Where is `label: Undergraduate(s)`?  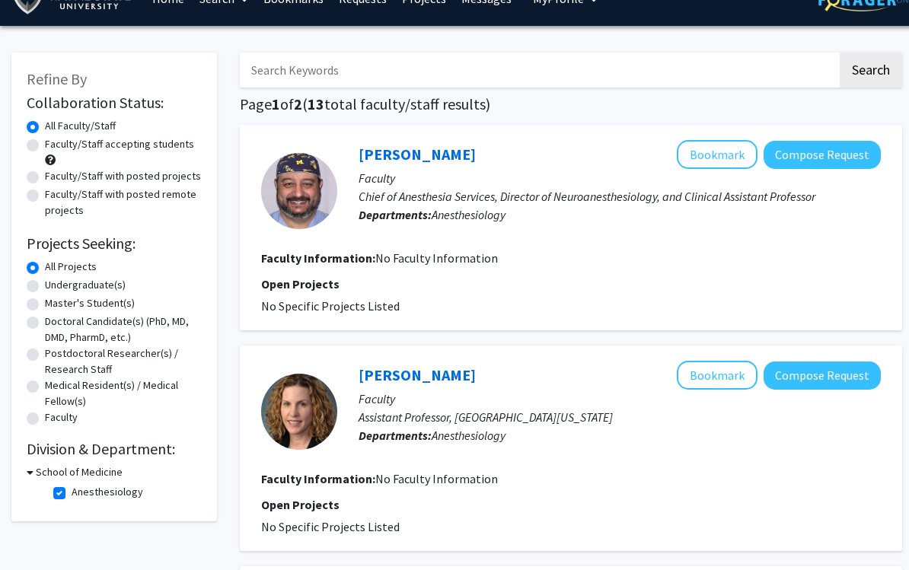 label: Undergraduate(s) is located at coordinates (85, 285).